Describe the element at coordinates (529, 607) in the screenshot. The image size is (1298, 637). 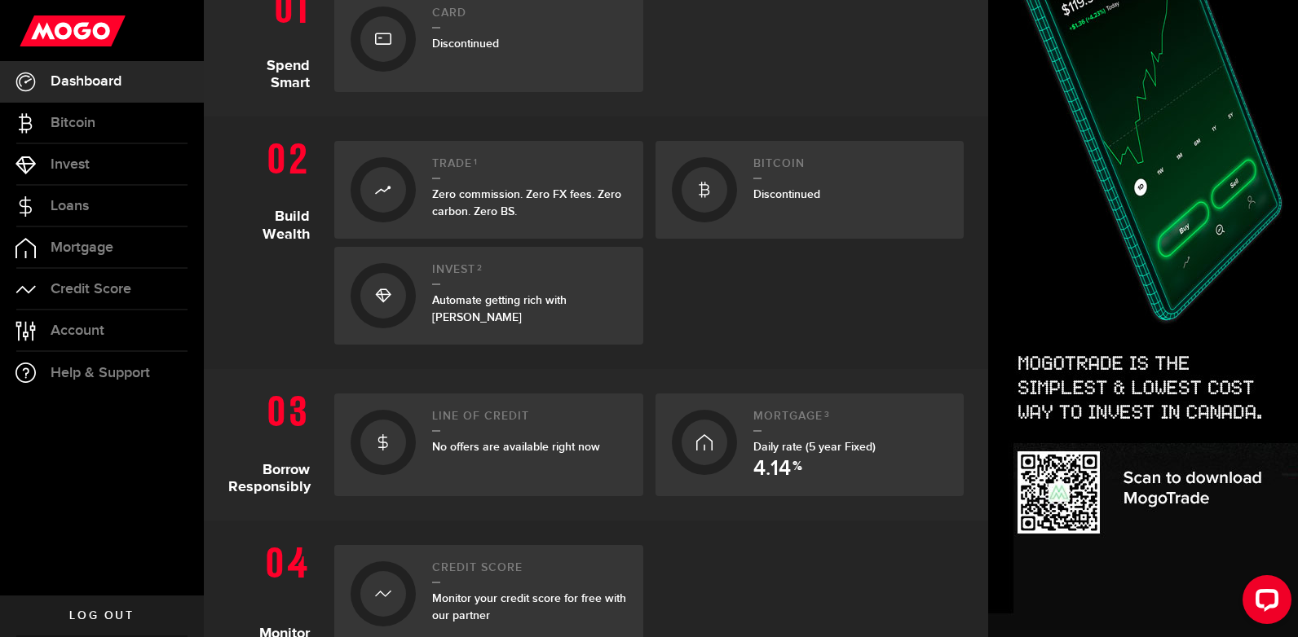
I see `span: Monitor your credit score for free with our partner` at that location.